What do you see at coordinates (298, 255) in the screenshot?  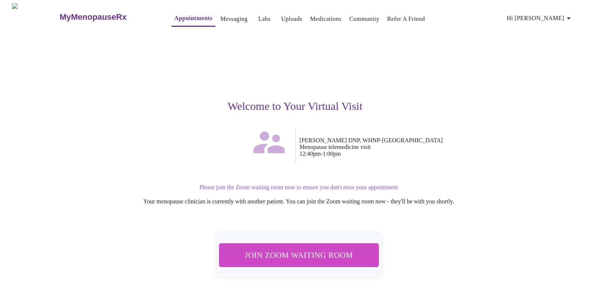 I see `span: Join Zoom Waiting Room` at bounding box center [298, 255].